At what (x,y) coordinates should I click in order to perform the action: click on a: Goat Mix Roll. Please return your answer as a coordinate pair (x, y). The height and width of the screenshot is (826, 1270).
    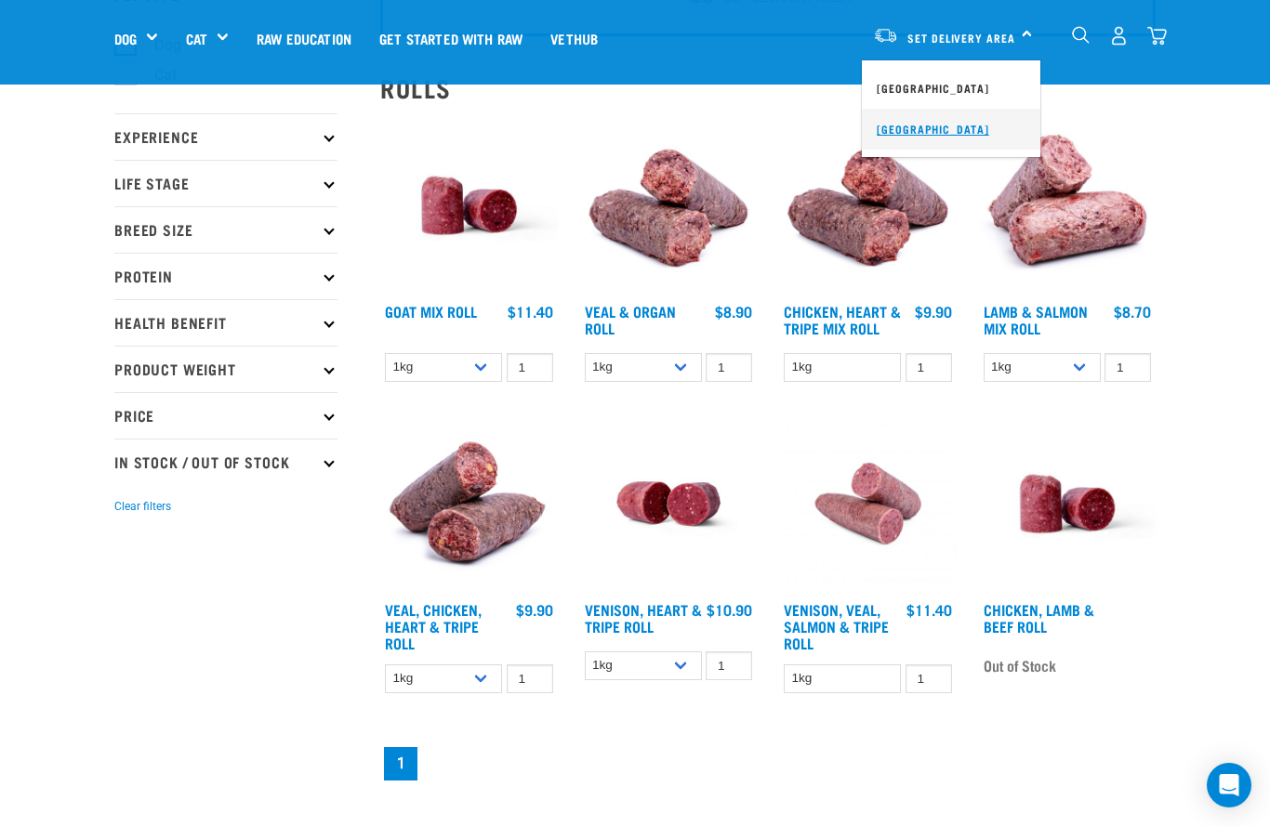
    Looking at the image, I should click on (430, 310).